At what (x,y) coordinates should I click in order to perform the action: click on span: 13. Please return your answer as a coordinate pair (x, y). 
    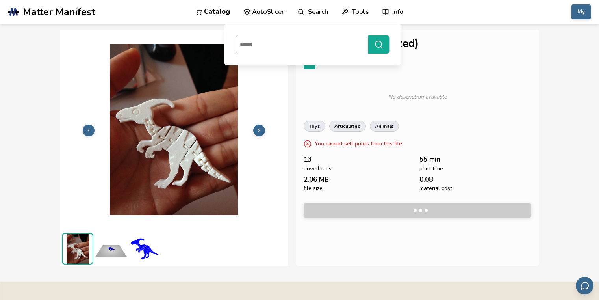
    Looking at the image, I should click on (308, 159).